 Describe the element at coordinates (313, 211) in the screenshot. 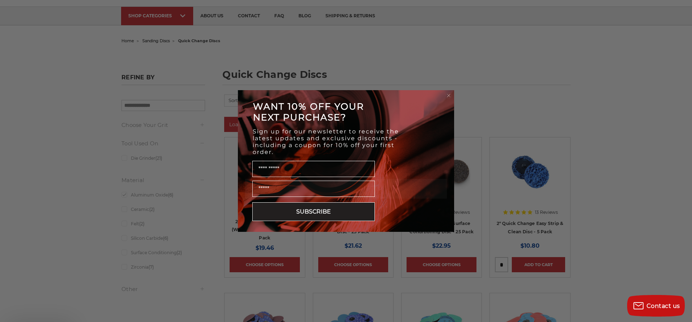

I see `button: SUBSCRIBE` at that location.